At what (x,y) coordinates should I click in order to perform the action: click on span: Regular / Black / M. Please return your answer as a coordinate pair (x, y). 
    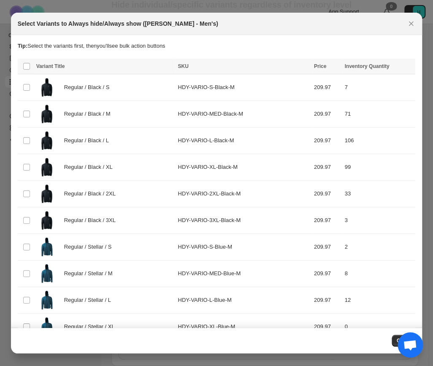
    Looking at the image, I should click on (89, 114).